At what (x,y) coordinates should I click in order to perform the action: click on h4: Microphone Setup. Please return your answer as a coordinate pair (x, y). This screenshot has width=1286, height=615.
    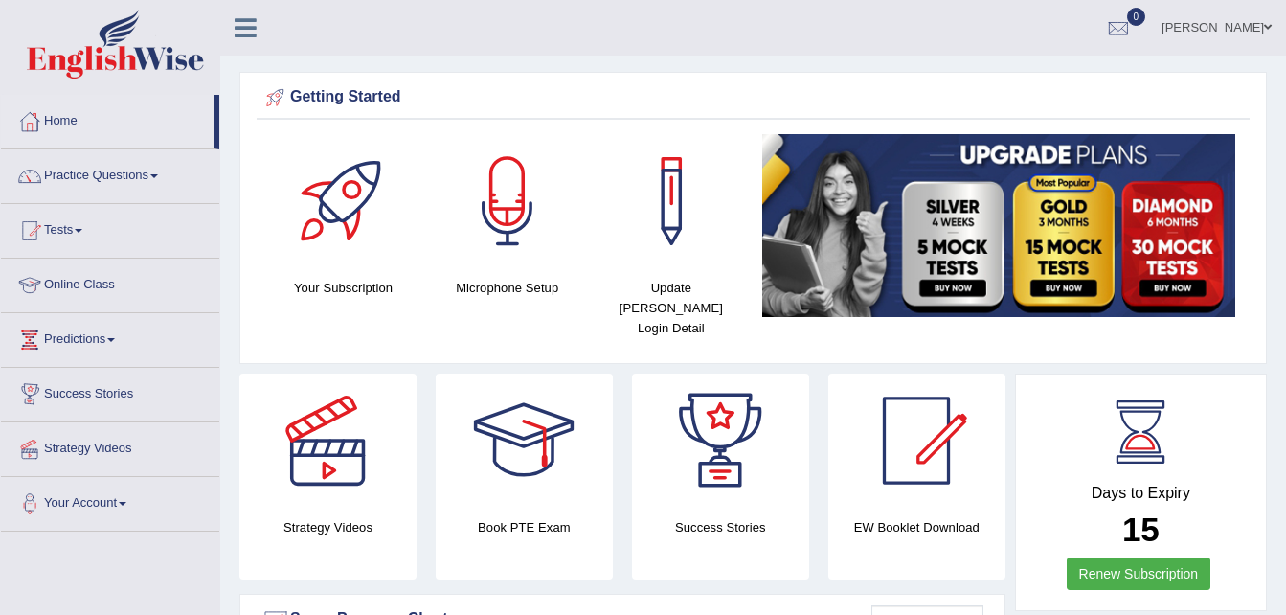
    Looking at the image, I should click on (506, 287).